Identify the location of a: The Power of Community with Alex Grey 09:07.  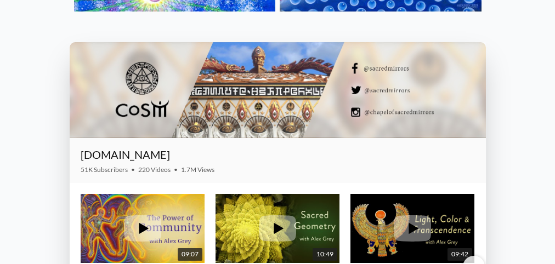
(143, 229).